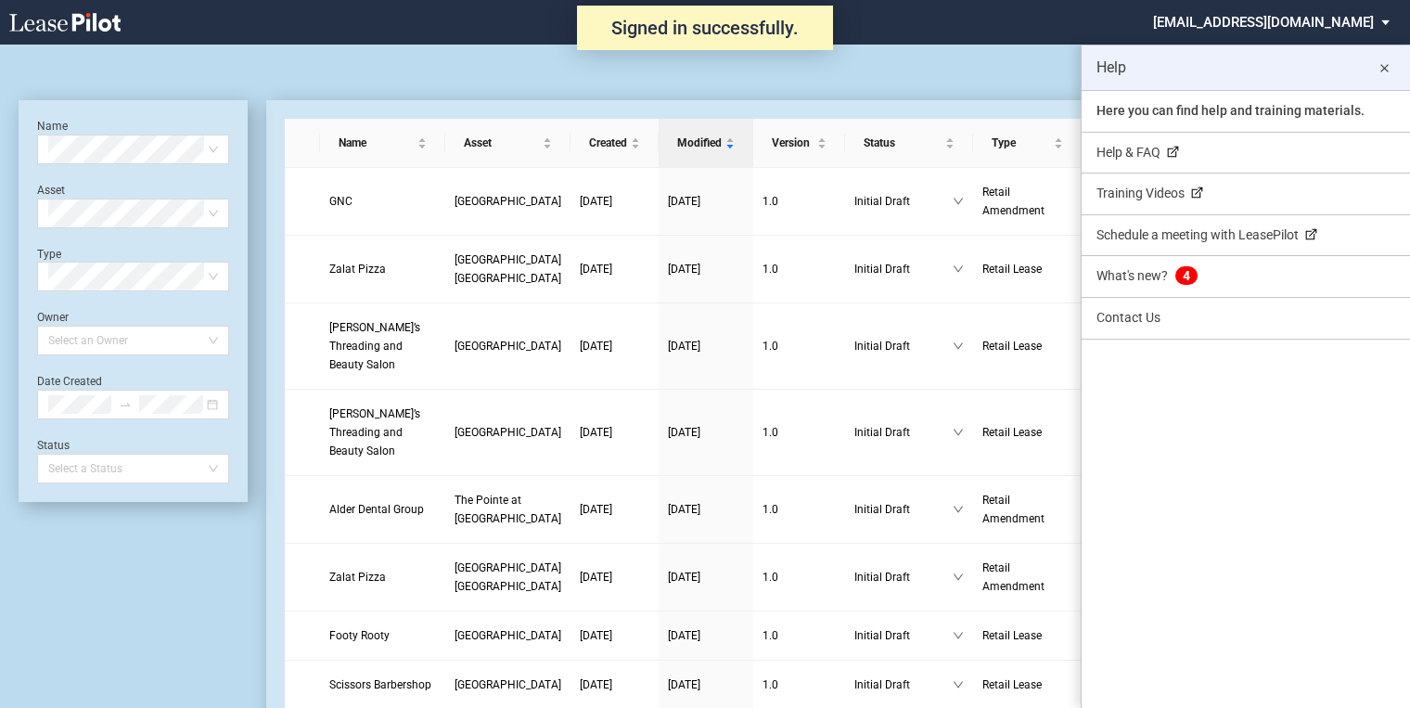  I want to click on a: Footy Rooty, so click(382, 635).